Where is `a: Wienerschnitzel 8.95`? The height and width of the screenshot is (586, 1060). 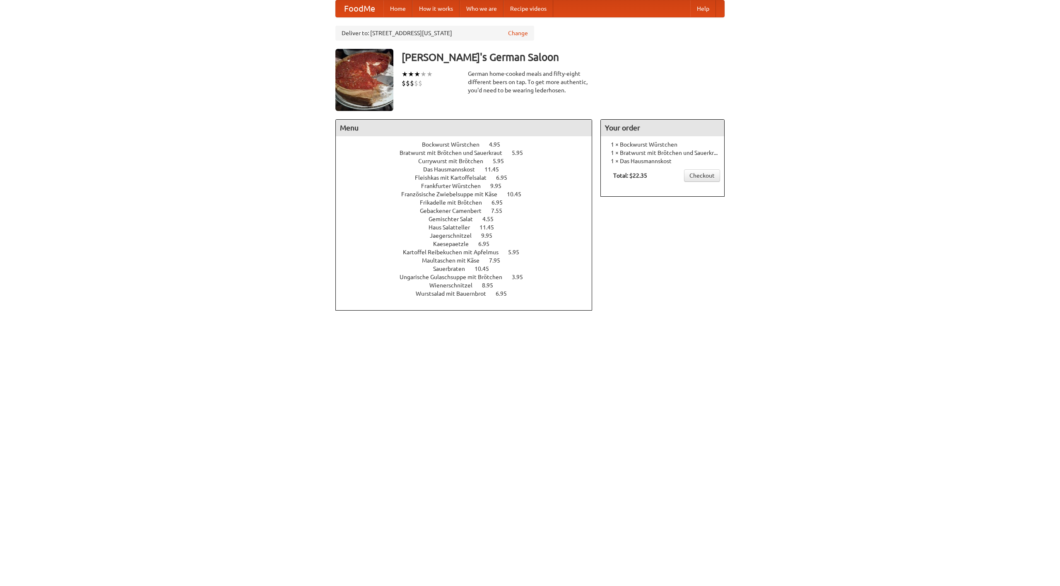
a: Wienerschnitzel 8.95 is located at coordinates (469, 285).